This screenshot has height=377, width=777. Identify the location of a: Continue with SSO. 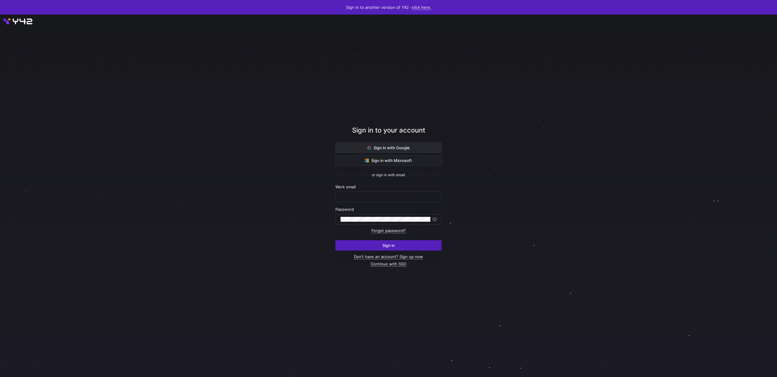
(388, 264).